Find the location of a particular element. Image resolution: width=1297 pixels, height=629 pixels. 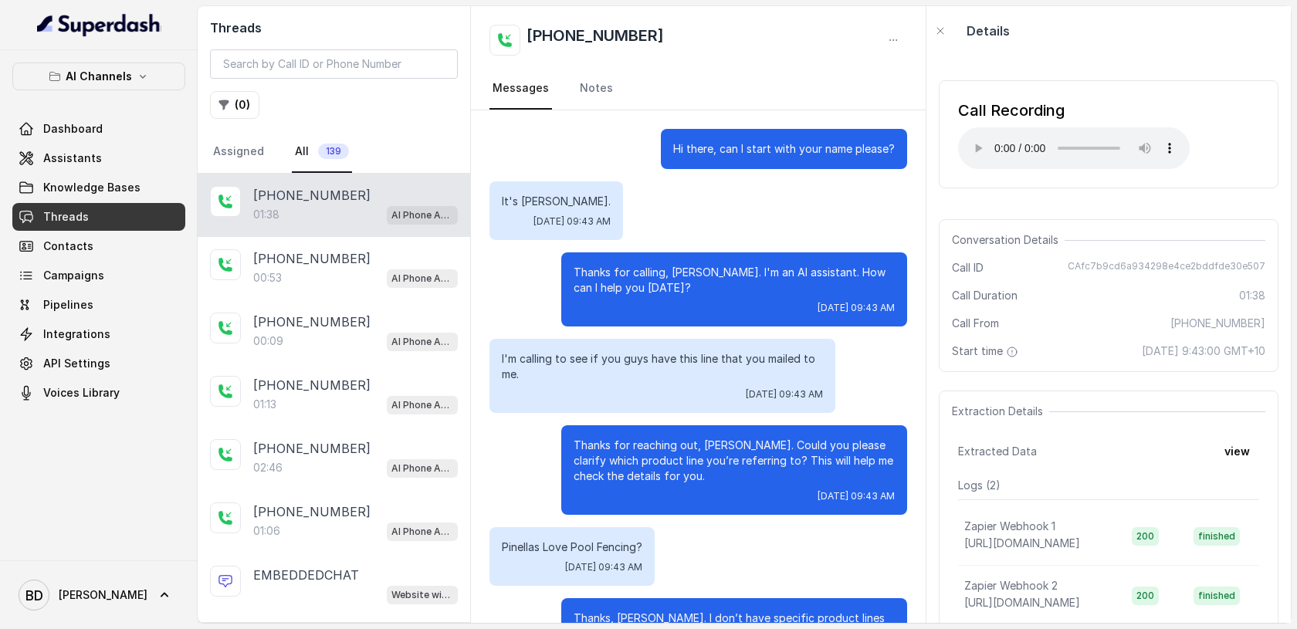

a: Pipelines is located at coordinates (99, 305).